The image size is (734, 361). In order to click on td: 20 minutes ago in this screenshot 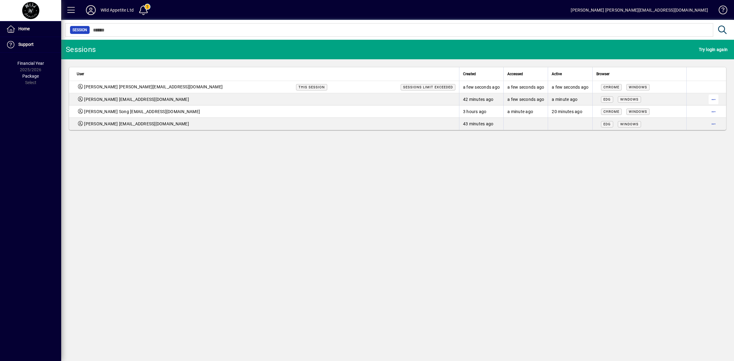, I will do `click(570, 112)`.